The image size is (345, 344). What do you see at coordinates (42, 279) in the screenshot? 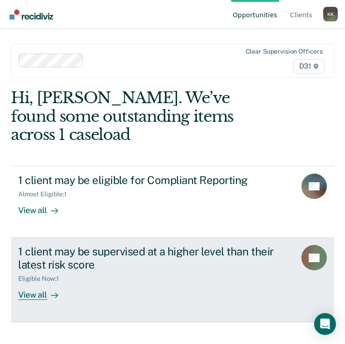
I see `div: Eligible Now : 1` at bounding box center [42, 279].